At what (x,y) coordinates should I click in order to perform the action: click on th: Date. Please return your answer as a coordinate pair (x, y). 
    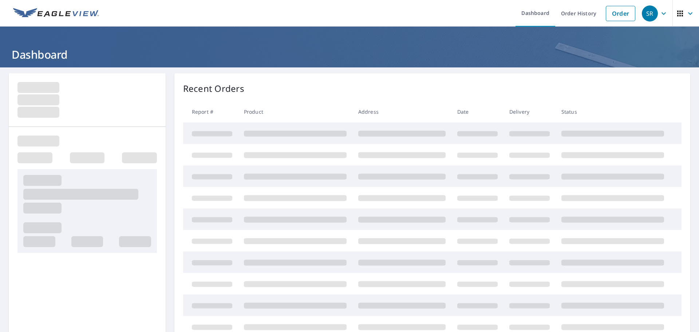
    Looking at the image, I should click on (477, 111).